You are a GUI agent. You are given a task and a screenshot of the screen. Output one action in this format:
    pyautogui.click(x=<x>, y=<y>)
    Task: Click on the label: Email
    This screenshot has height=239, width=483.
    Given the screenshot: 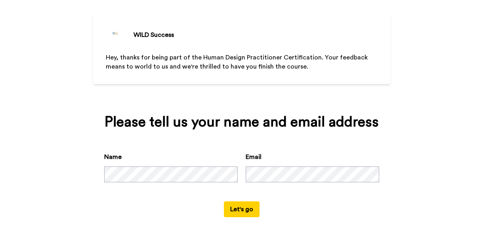 What is the action you would take?
    pyautogui.click(x=253, y=157)
    